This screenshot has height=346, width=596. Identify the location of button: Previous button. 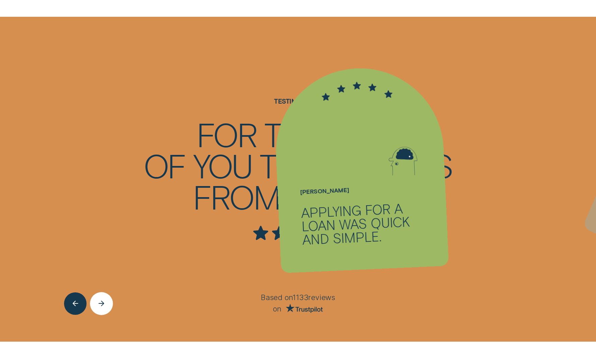
(75, 303).